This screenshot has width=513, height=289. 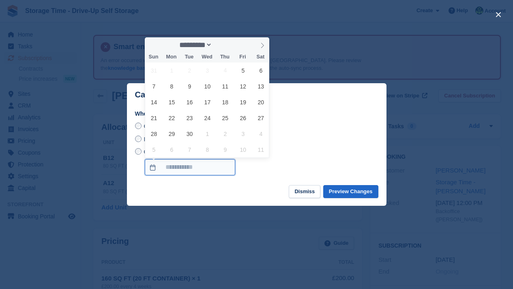 I want to click on span: September 28, 2025, so click(x=154, y=133).